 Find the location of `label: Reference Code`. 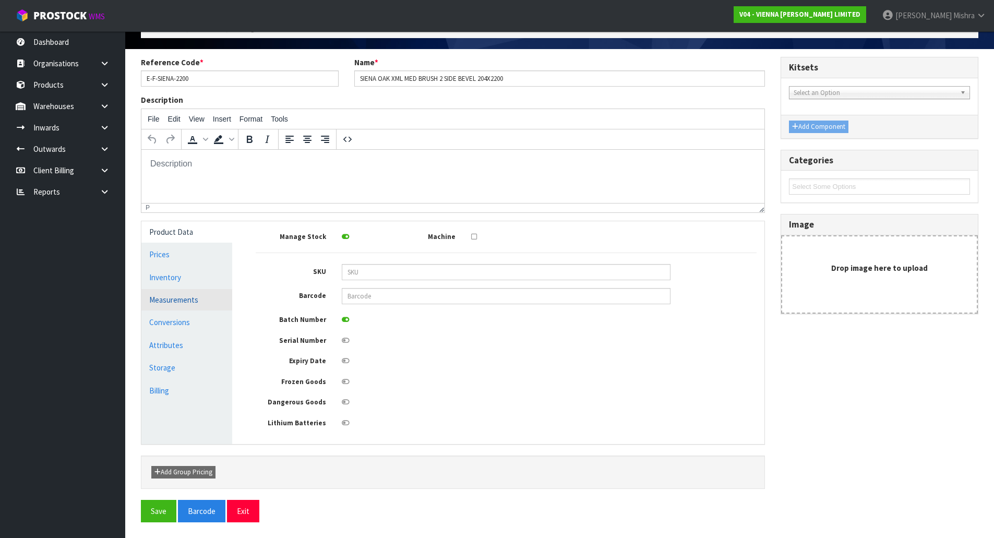

label: Reference Code is located at coordinates (172, 62).